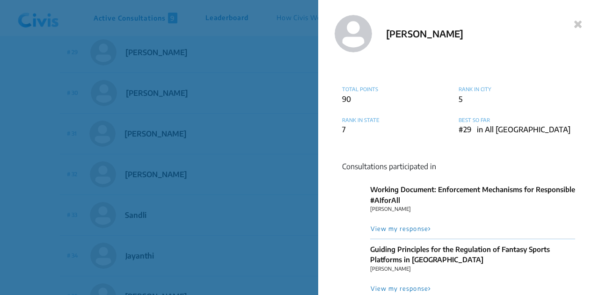 This screenshot has height=295, width=599. Describe the element at coordinates (517, 89) in the screenshot. I see `p: RANK IN CITY` at that location.